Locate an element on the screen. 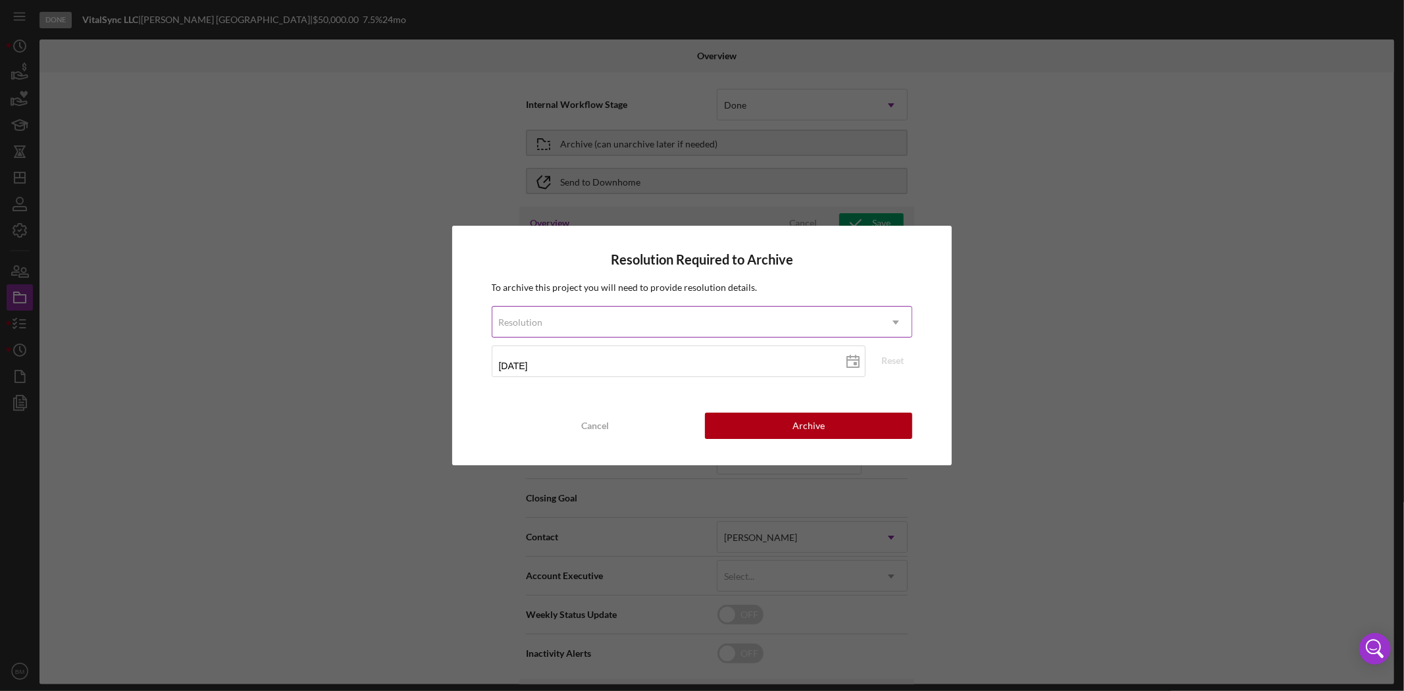 This screenshot has width=1404, height=691. button: Reset is located at coordinates (893, 361).